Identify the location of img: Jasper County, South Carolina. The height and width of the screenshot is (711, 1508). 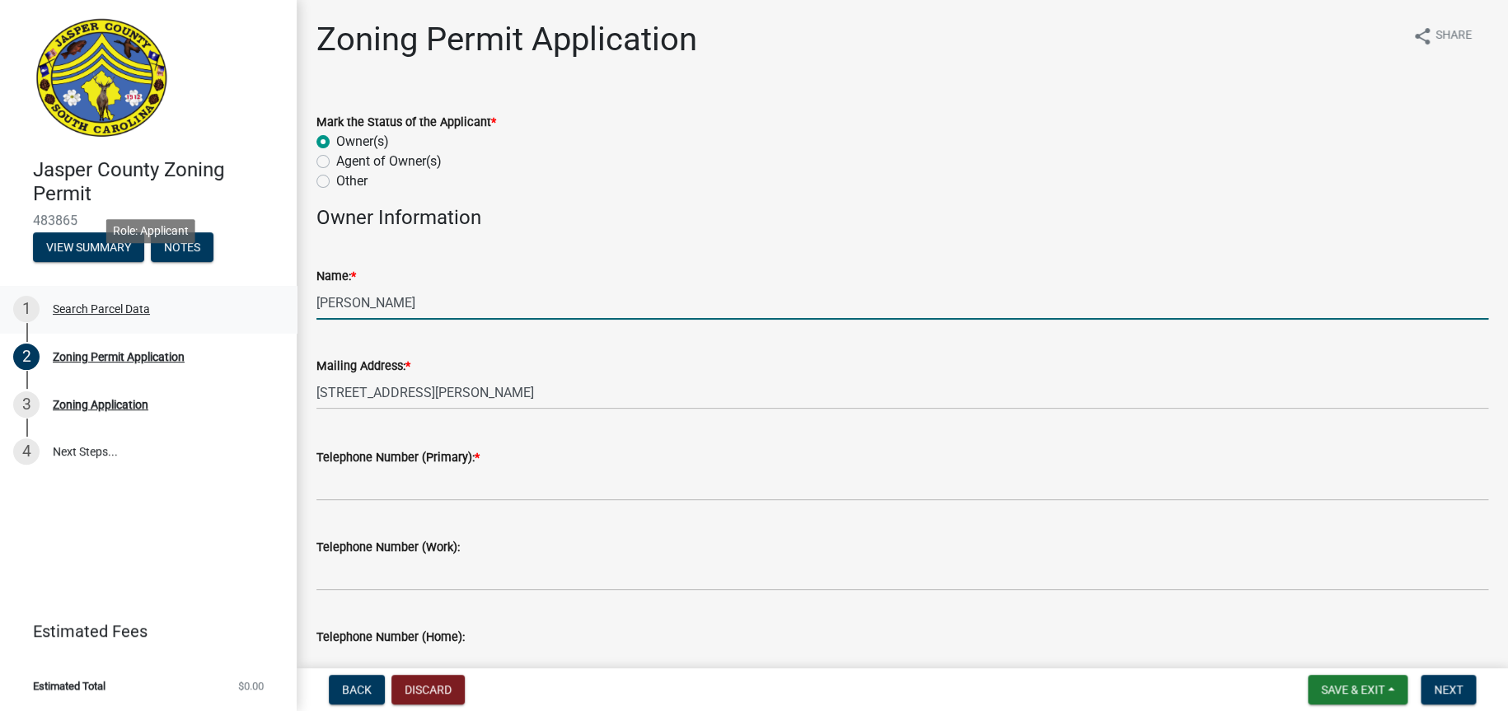
(101, 79).